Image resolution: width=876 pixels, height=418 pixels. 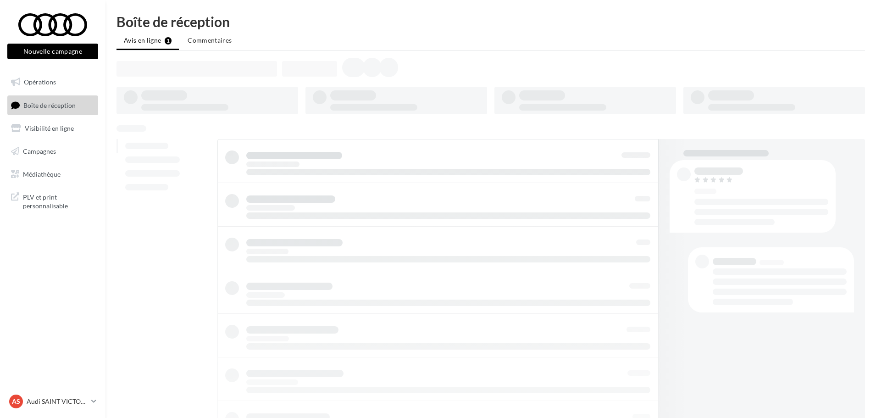 I want to click on span: Campagnes, so click(x=39, y=151).